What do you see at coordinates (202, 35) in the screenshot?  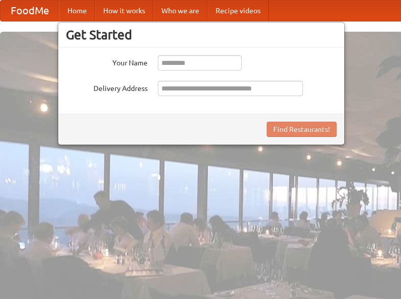 I see `h3: Get Started` at bounding box center [202, 35].